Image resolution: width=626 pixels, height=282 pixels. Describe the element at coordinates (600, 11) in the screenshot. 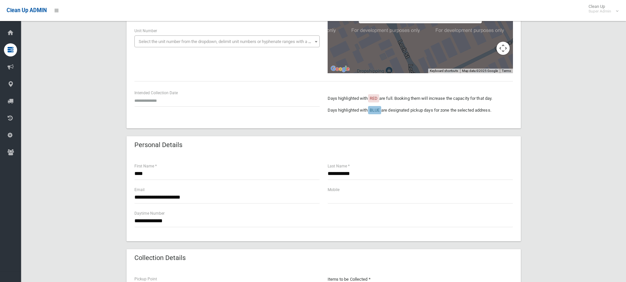

I see `small: Super Admin` at that location.